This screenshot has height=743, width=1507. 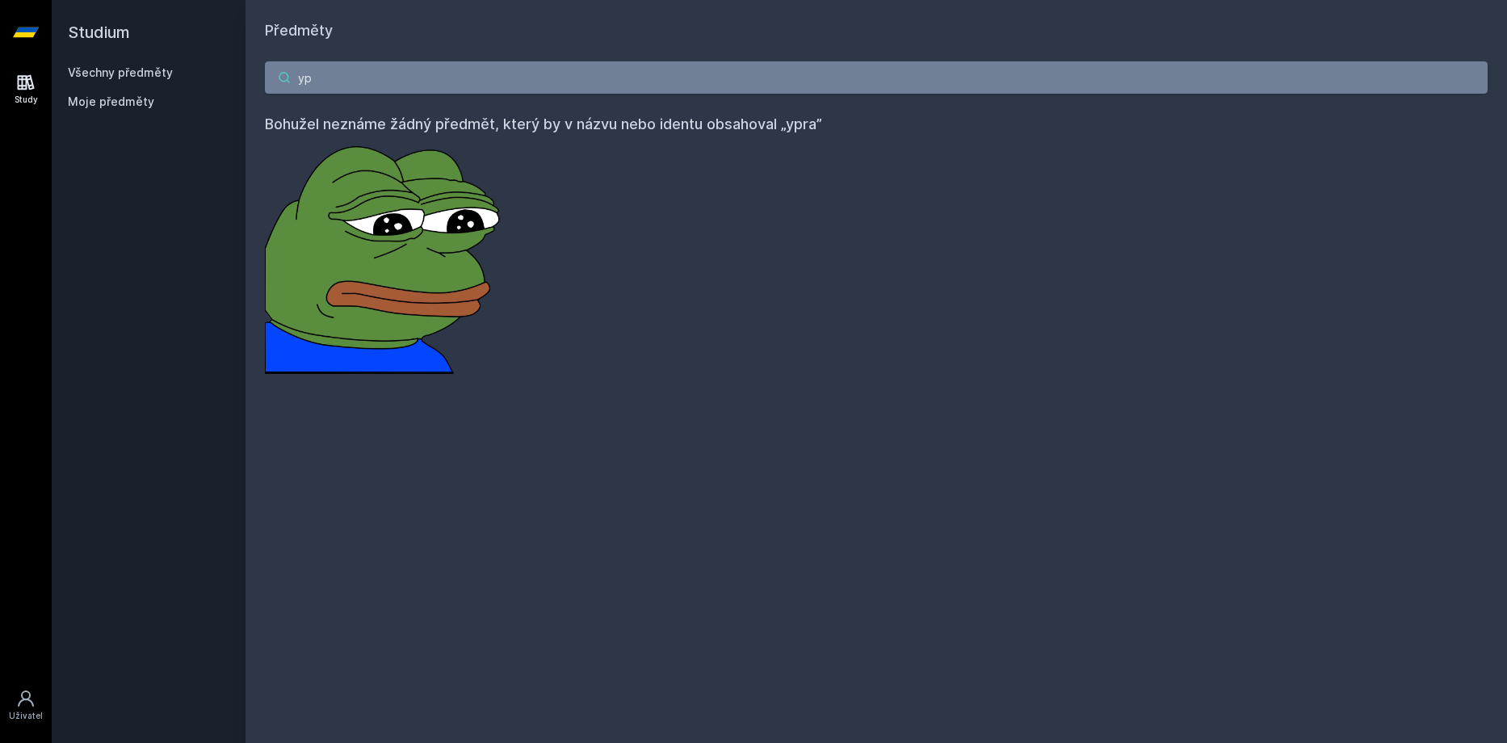 I want to click on input: Název nebo ident předmětu…, so click(x=876, y=78).